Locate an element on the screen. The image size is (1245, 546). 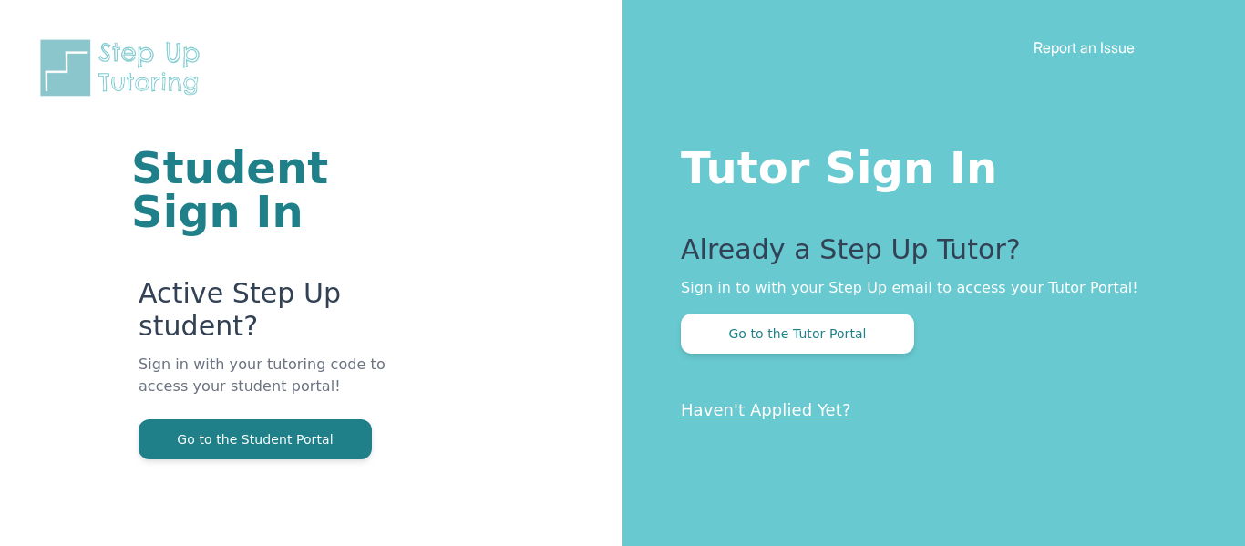
a: Haven't Applied Yet? is located at coordinates (766, 409).